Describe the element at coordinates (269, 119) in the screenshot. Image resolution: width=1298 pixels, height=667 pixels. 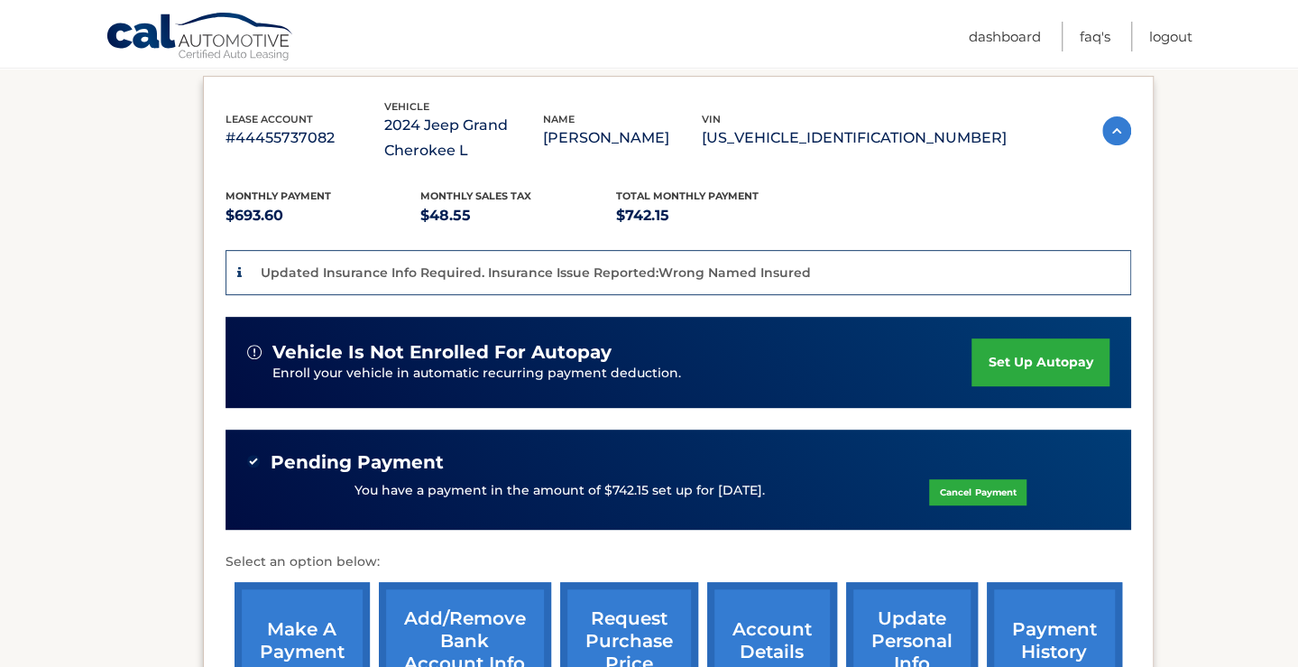
I see `span: lease account` at that location.